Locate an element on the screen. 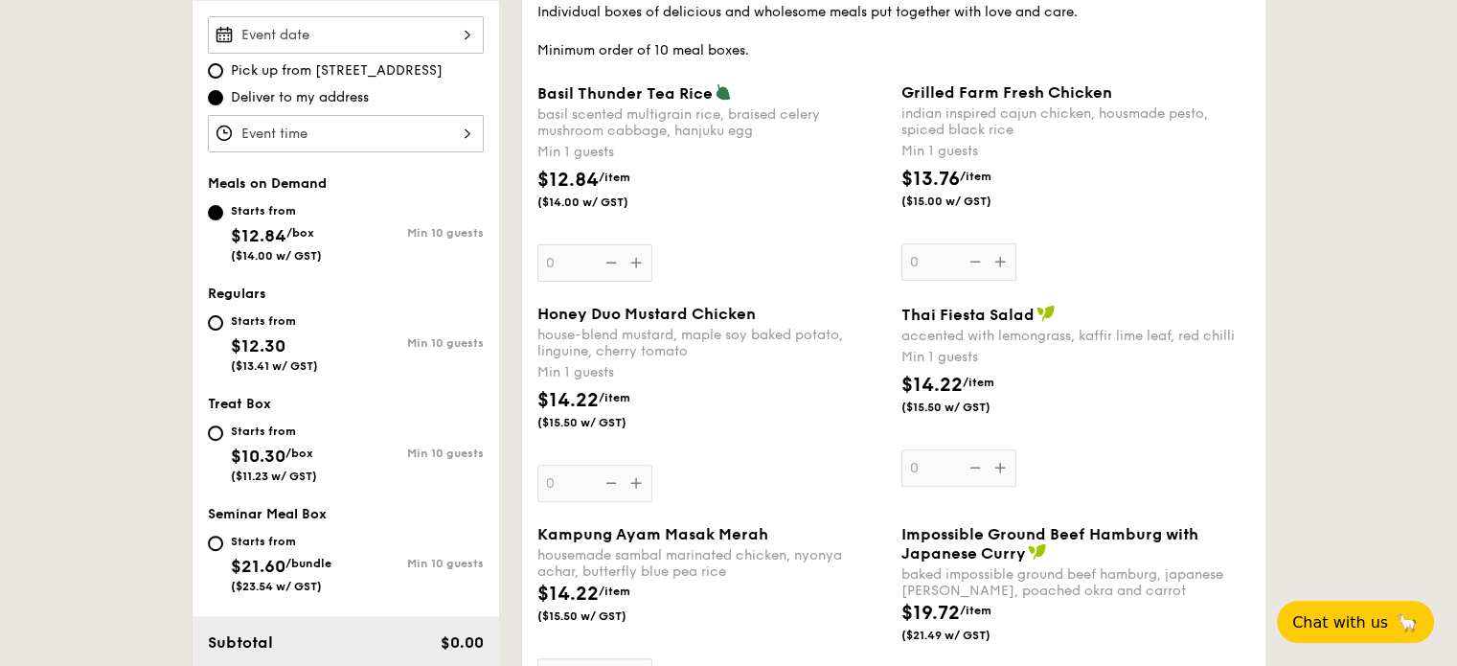 The image size is (1457, 666). span: Treat Box is located at coordinates (239, 403).